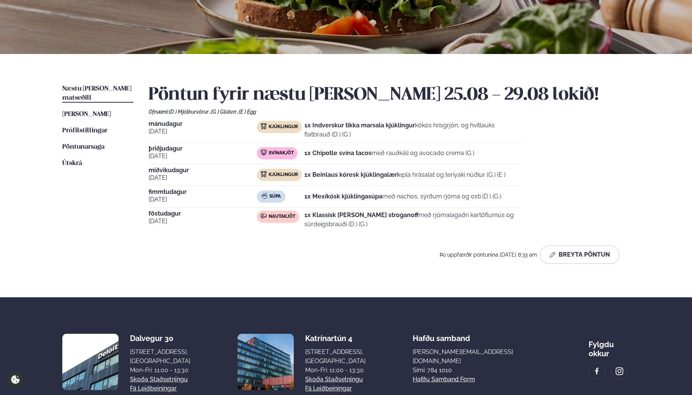  I want to click on span: Nautakjöt, so click(282, 217).